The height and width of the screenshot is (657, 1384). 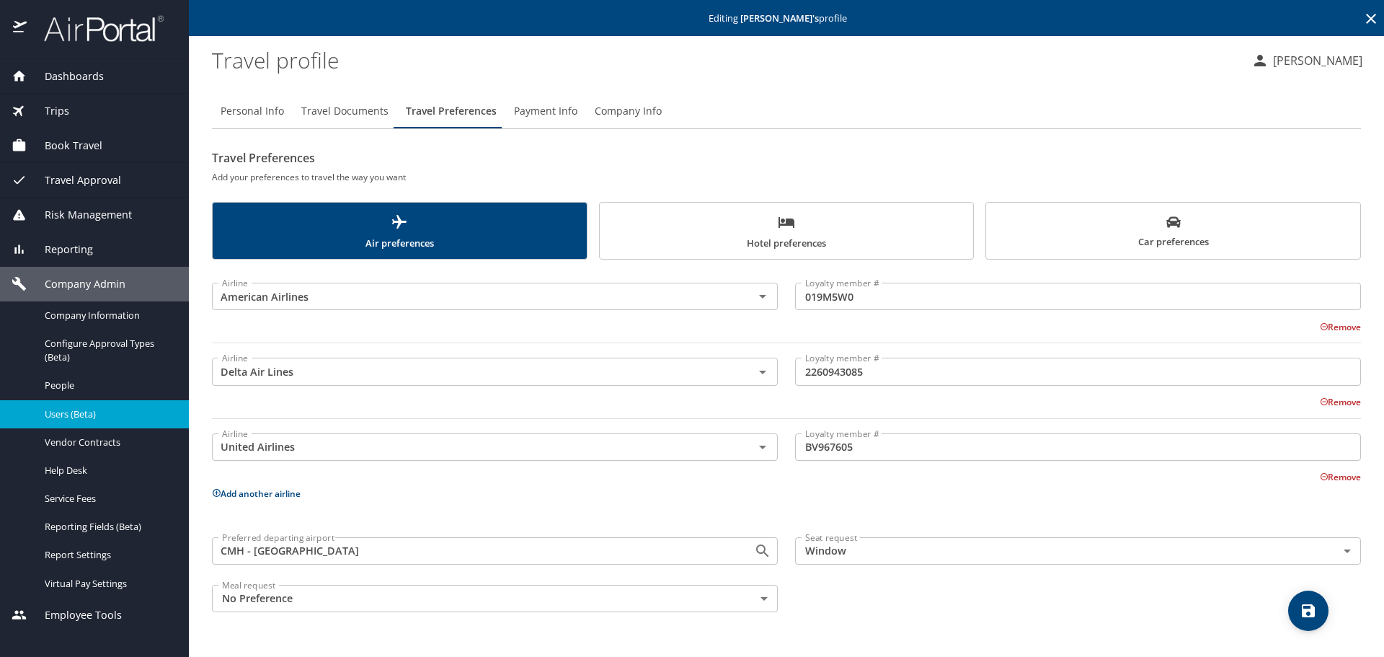 What do you see at coordinates (65, 76) in the screenshot?
I see `span: Dashboards` at bounding box center [65, 76].